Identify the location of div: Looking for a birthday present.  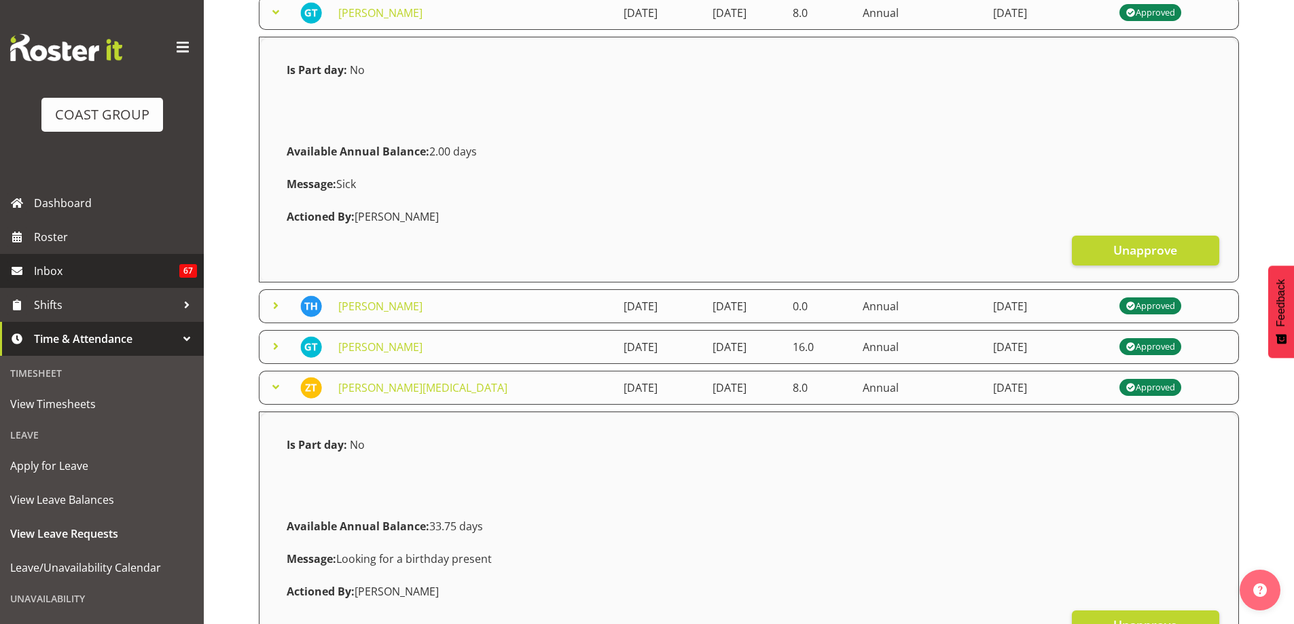
(749, 559).